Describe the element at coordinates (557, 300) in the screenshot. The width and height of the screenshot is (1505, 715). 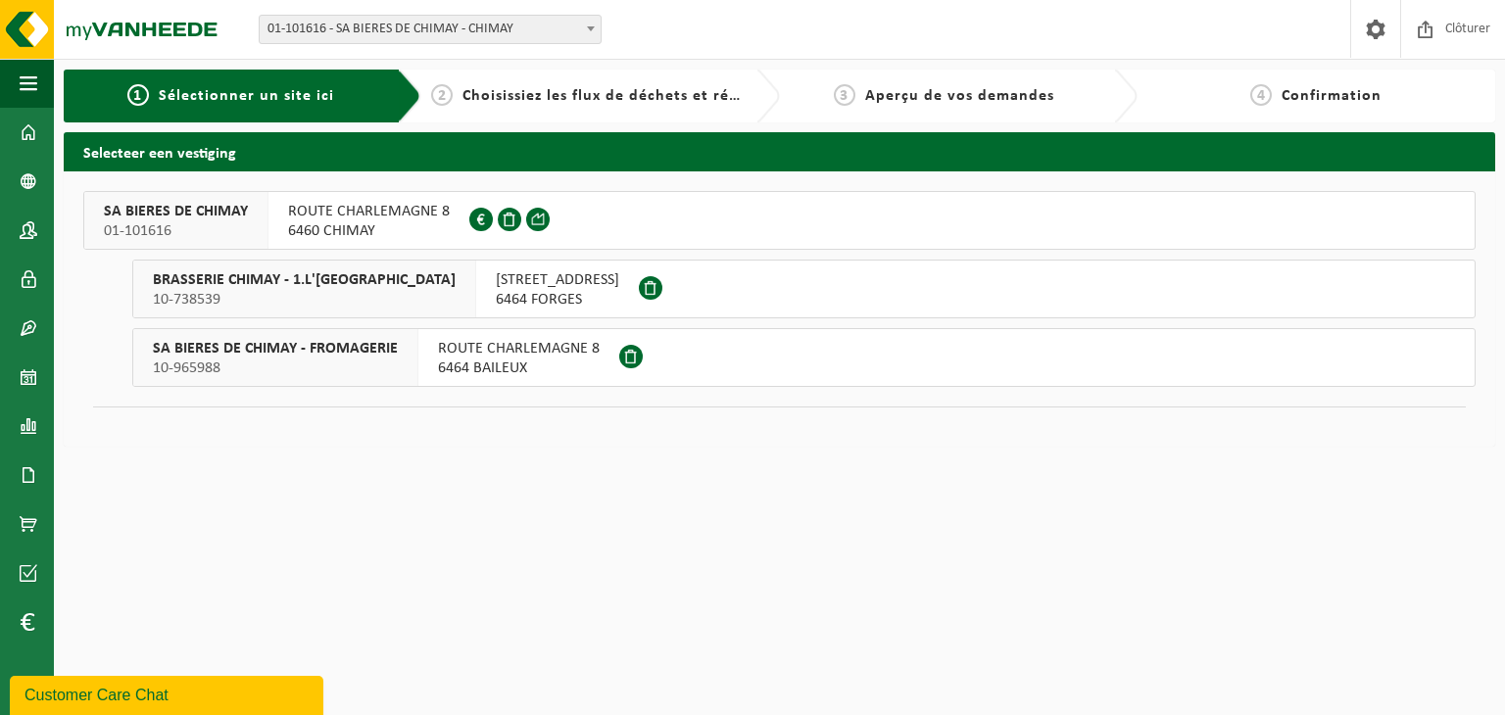
I see `span: 6464 FORGES` at that location.